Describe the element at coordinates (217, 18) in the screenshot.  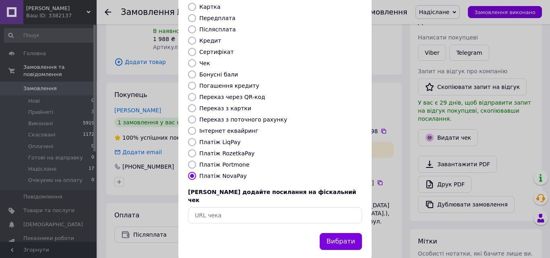
I see `label: Передплата` at that location.